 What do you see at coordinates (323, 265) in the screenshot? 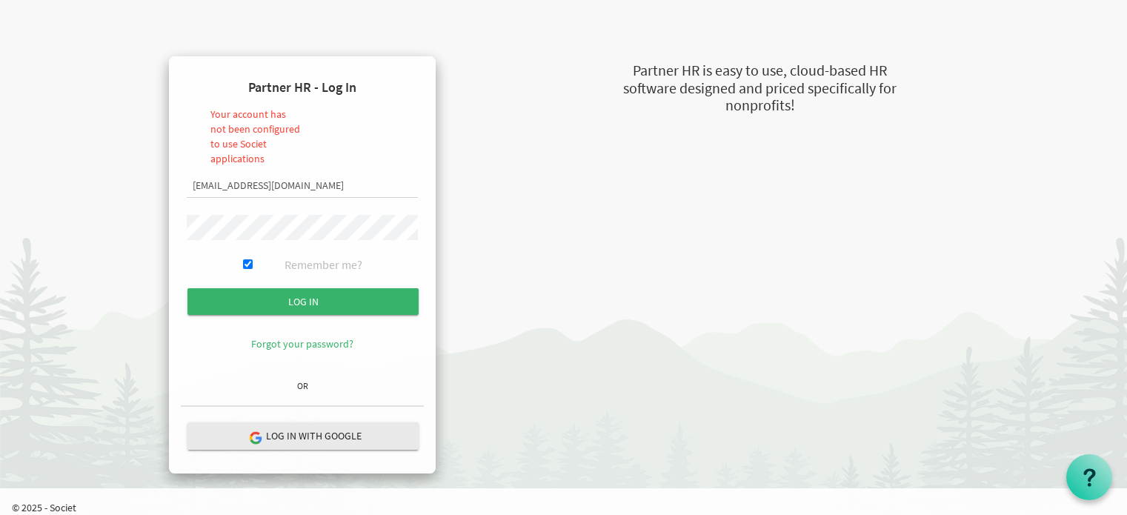
I see `label: Remember me?` at bounding box center [323, 265].